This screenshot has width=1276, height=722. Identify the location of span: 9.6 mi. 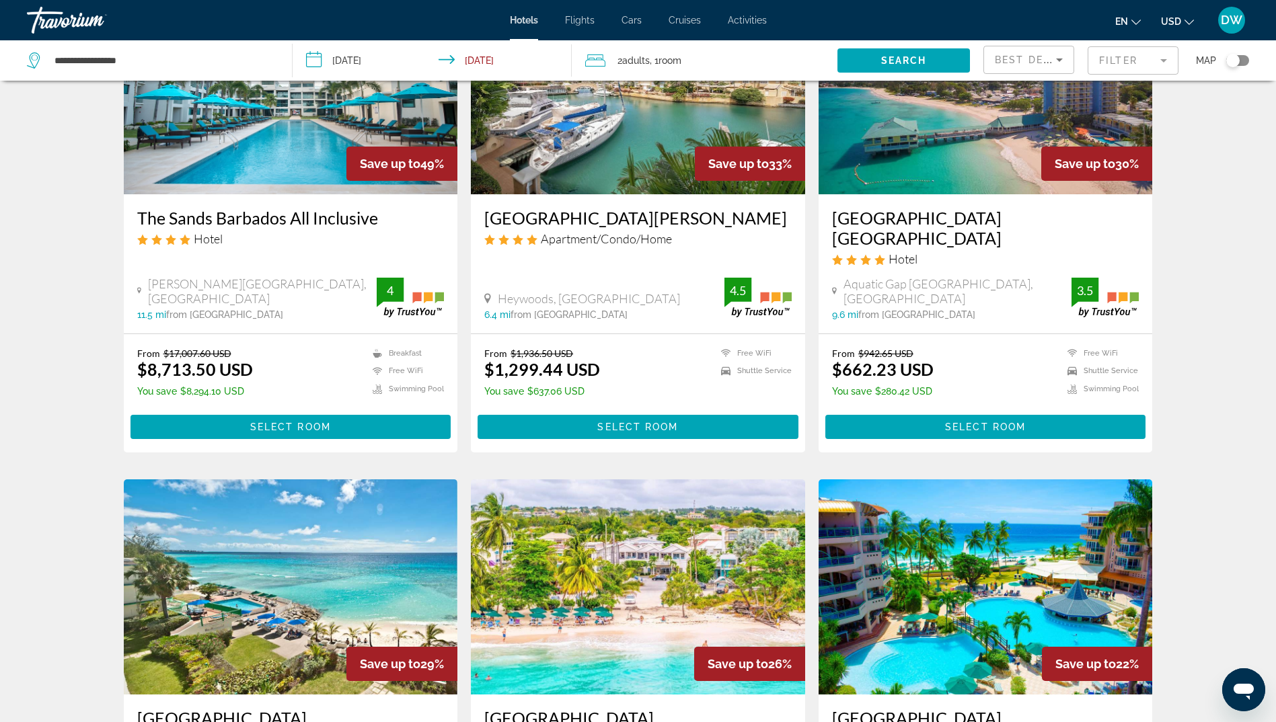
(845, 315).